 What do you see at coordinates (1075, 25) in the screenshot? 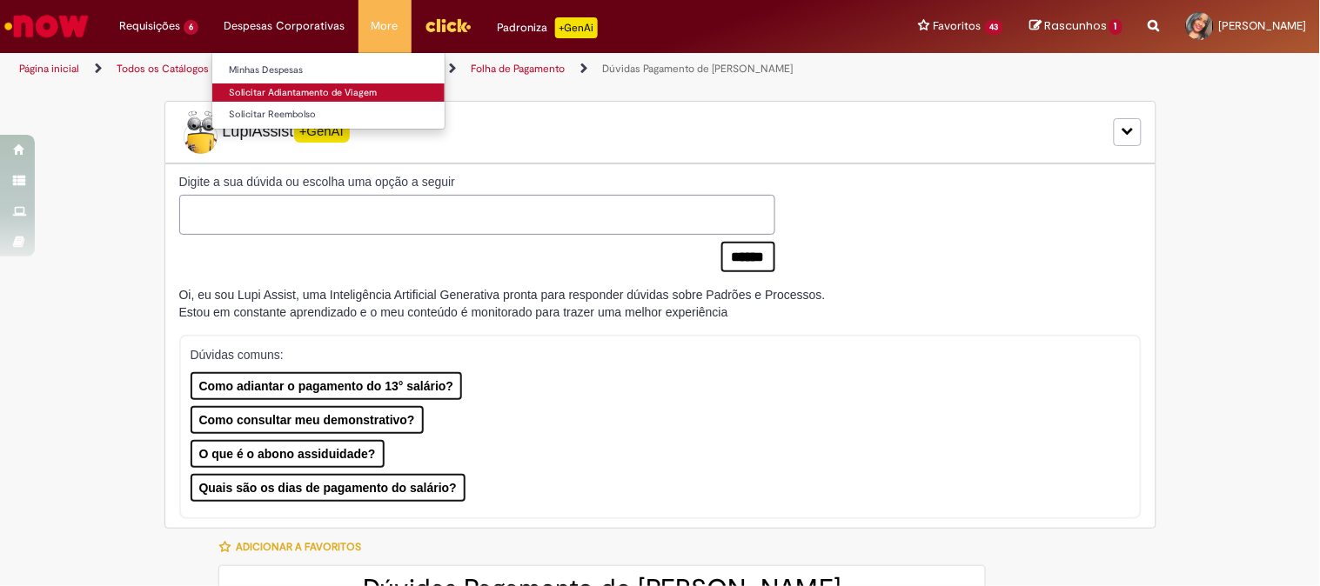
I see `span: Rascunhos` at bounding box center [1075, 25].